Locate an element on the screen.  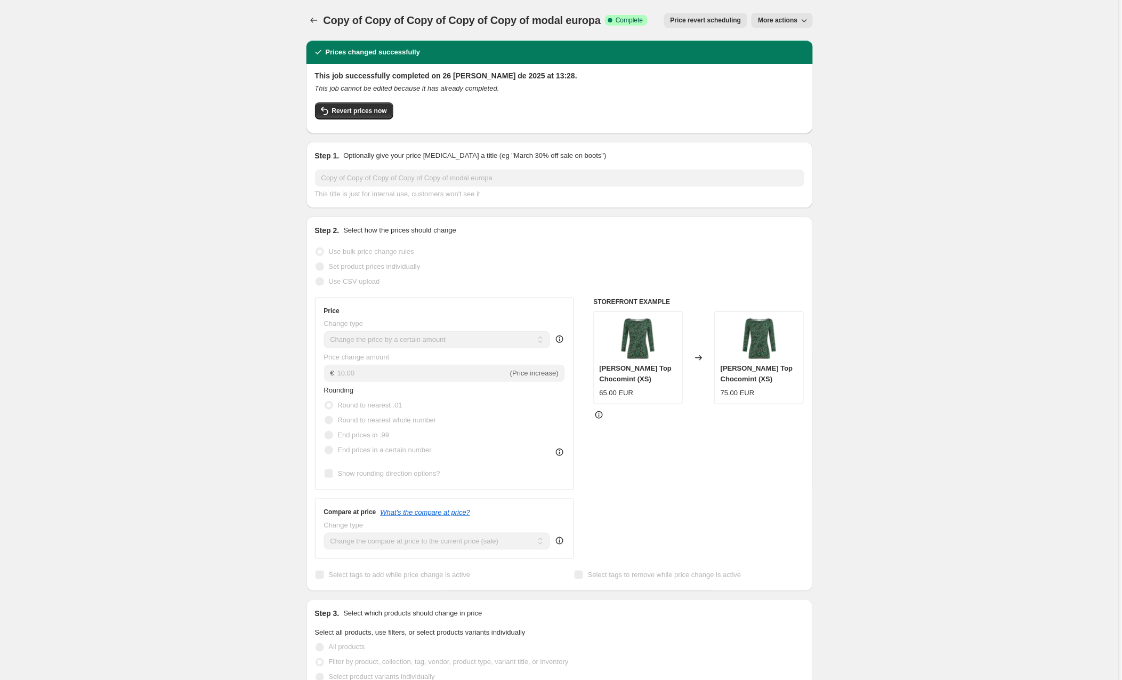
input: 30% off holiday sale is located at coordinates (560, 178).